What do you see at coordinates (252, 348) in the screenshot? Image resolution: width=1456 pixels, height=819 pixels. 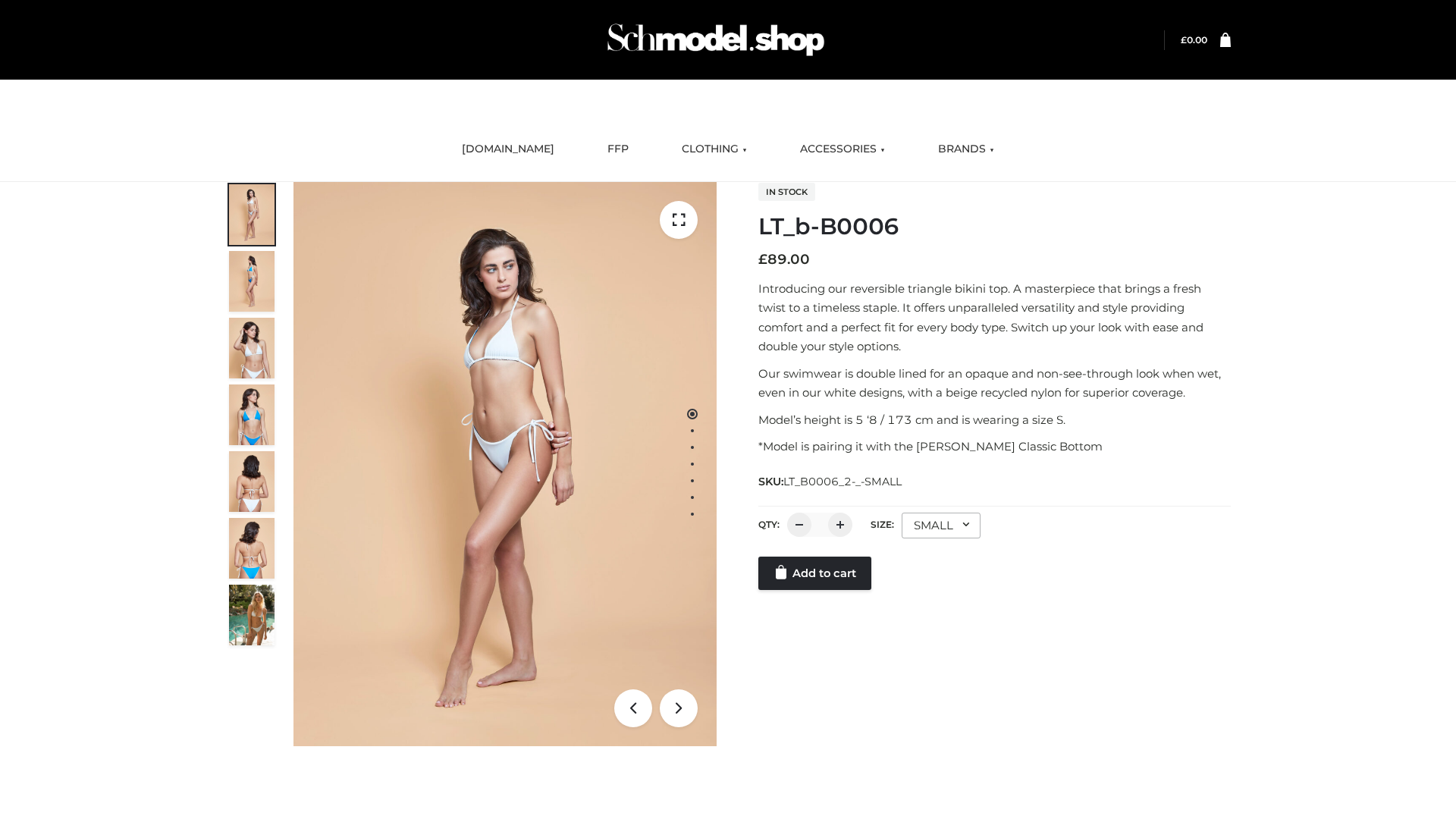 I see `img: ArielClassicBikiniTop_CloudNine_AzureSky_OW114ECO_3-scaled.jpg` at bounding box center [252, 348].